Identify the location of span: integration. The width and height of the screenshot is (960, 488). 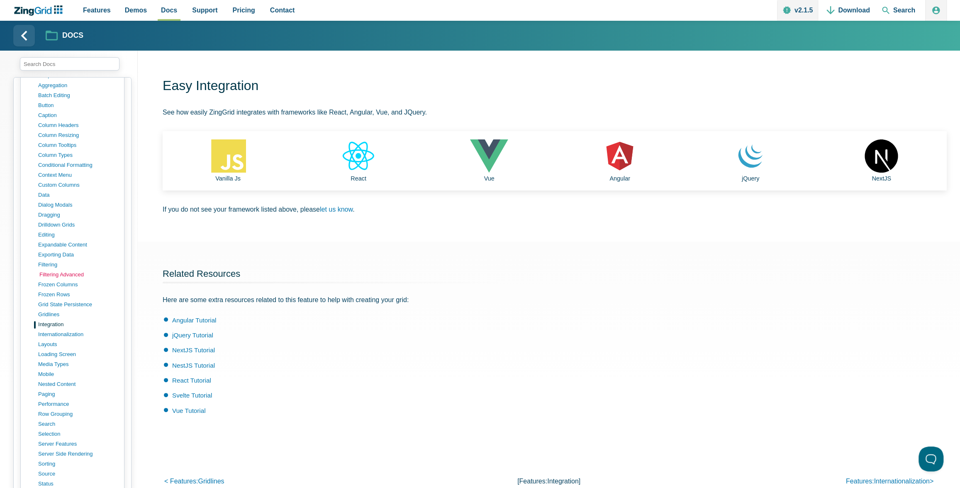
(563, 481).